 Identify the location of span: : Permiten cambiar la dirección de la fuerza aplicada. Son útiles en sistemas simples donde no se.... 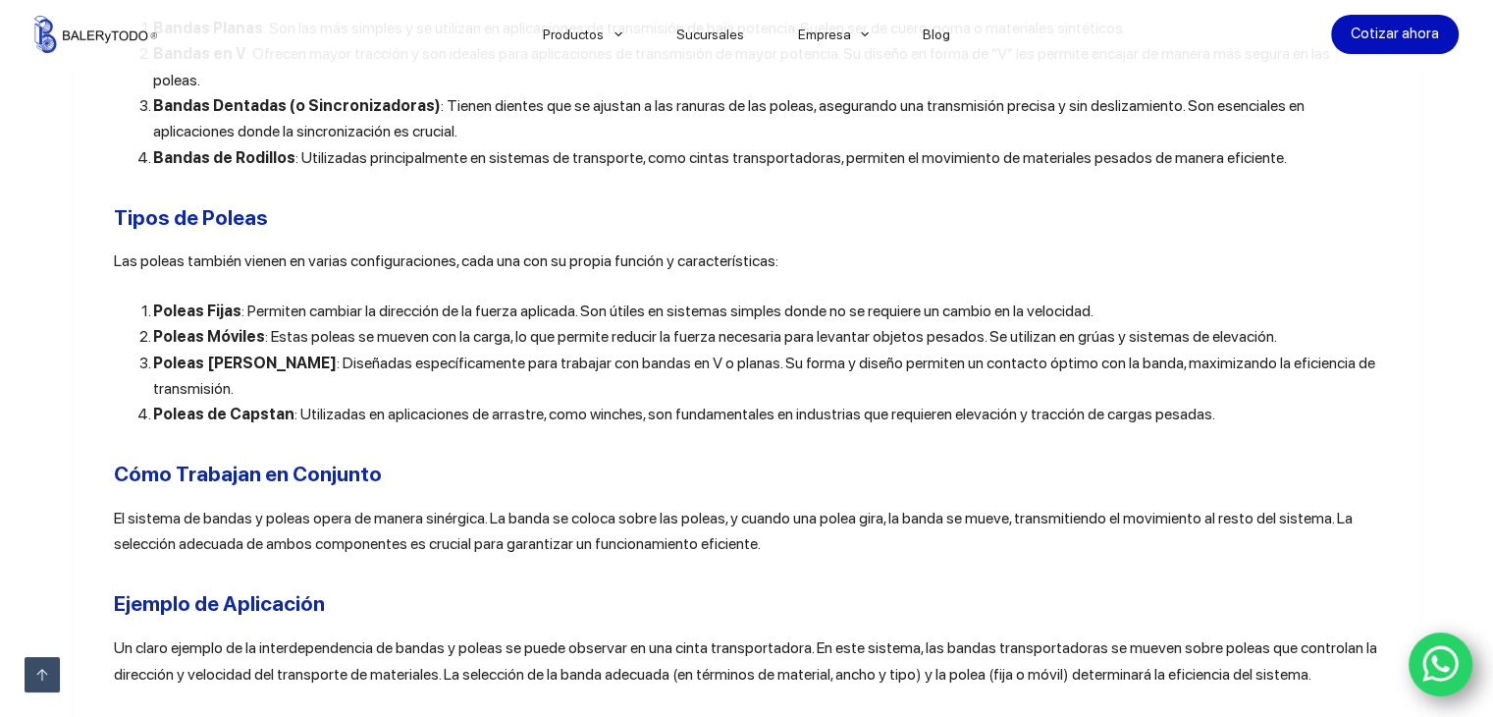
(667, 310).